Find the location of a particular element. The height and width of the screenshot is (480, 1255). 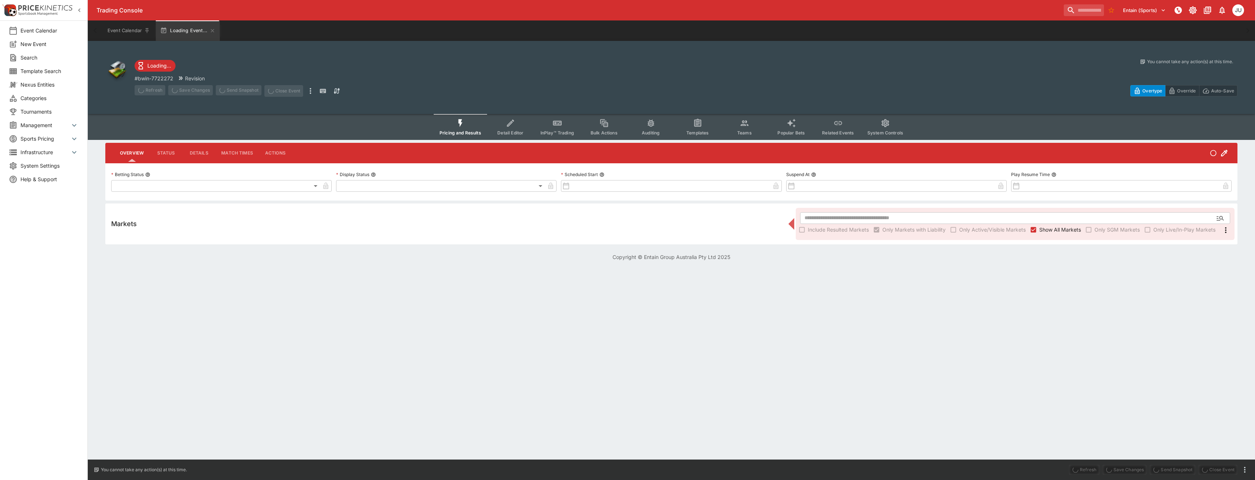

button: Match Times is located at coordinates (237, 153).